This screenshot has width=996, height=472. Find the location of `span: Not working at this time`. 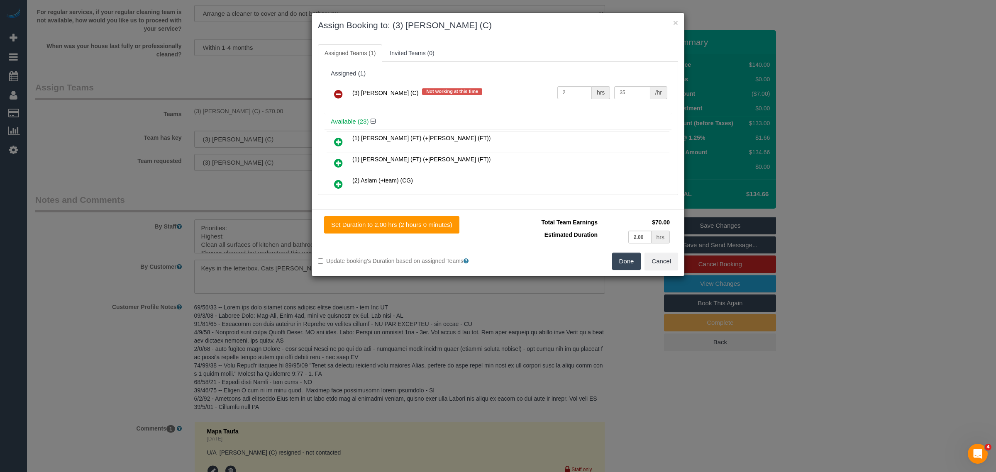

span: Not working at this time is located at coordinates (452, 92).